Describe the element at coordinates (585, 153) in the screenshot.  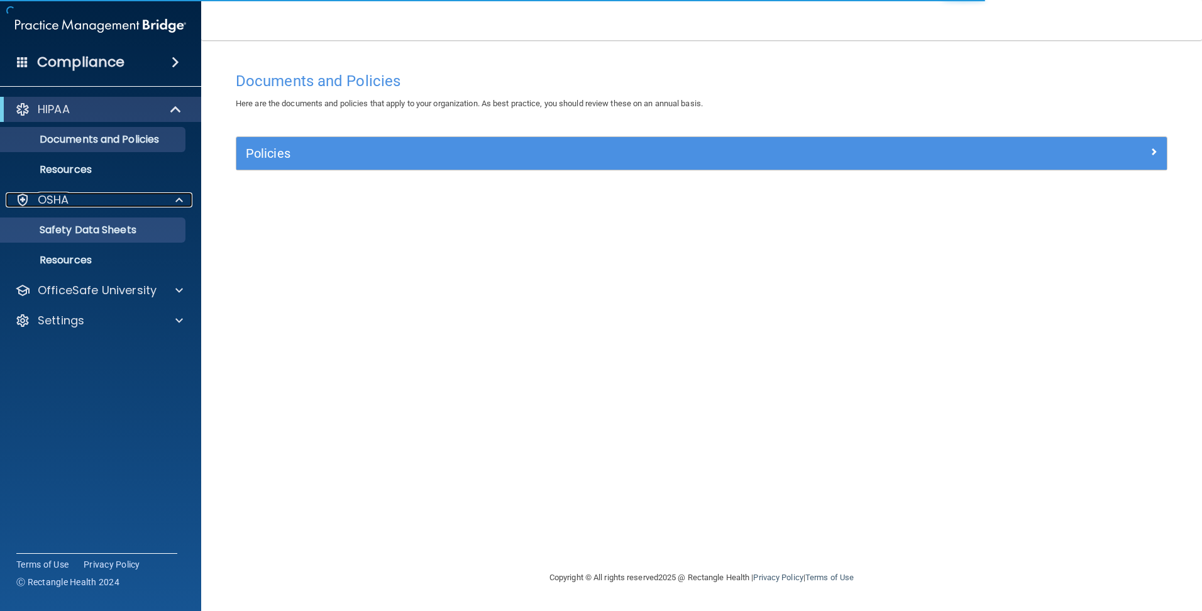
I see `h5: Policies` at that location.